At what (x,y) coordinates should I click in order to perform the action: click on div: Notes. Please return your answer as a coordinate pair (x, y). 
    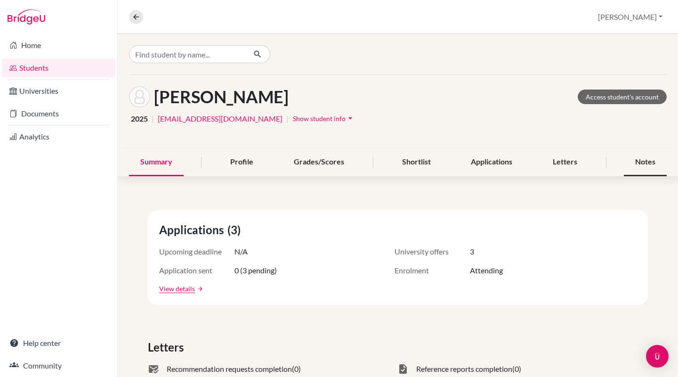
    Looking at the image, I should click on (645, 162).